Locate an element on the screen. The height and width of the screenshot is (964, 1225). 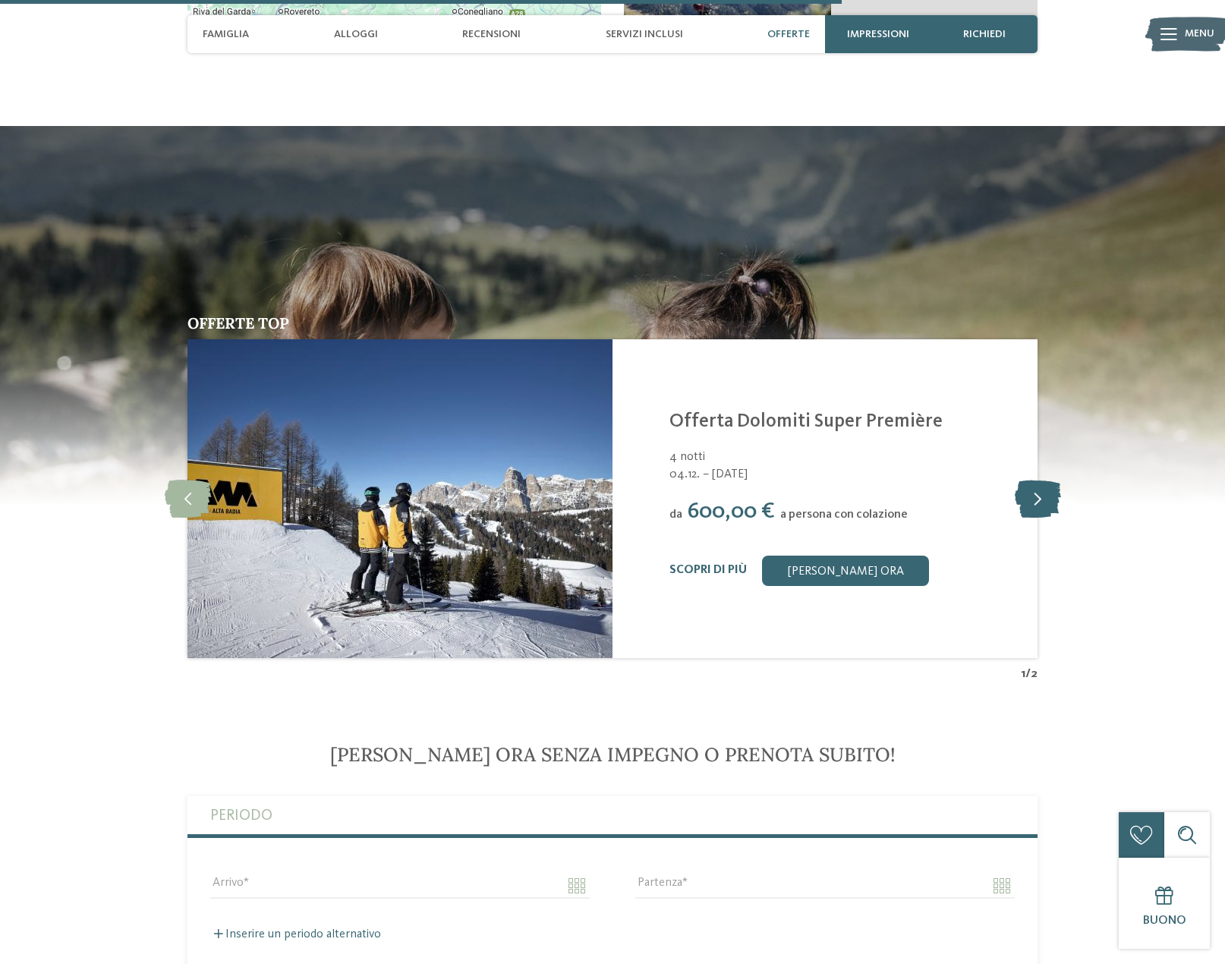
span: Alloggi is located at coordinates (356, 34).